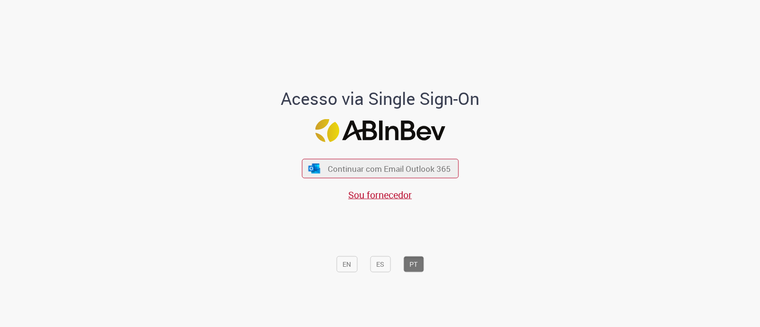  I want to click on button: ícone Azure/Microsoft 360 Continuar com Email Outlook 365, so click(380, 169).